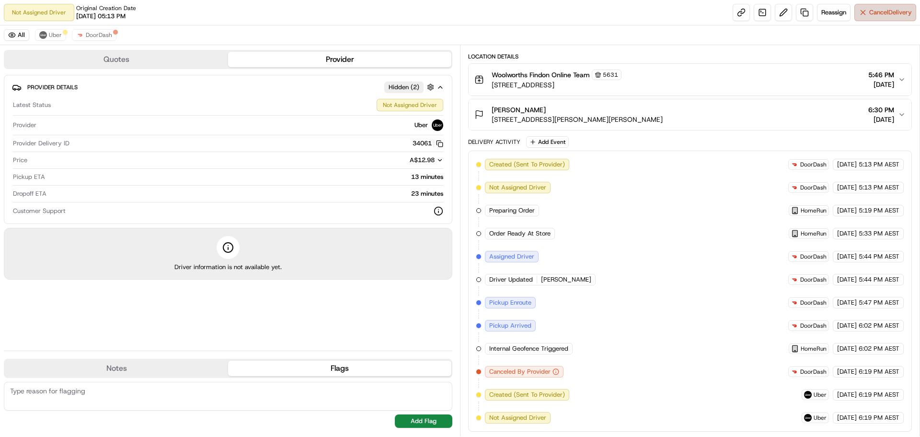 The image size is (920, 437). What do you see at coordinates (520, 233) in the screenshot?
I see `span: Order Ready At Store` at bounding box center [520, 233].